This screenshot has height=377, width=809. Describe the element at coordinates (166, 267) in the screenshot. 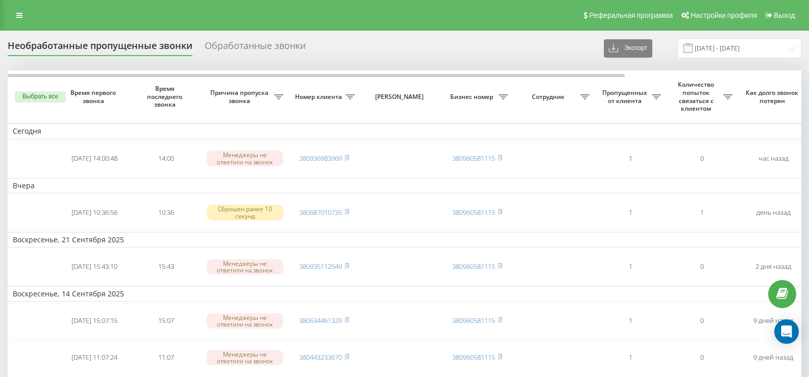

I see `td: 15:43` at that location.